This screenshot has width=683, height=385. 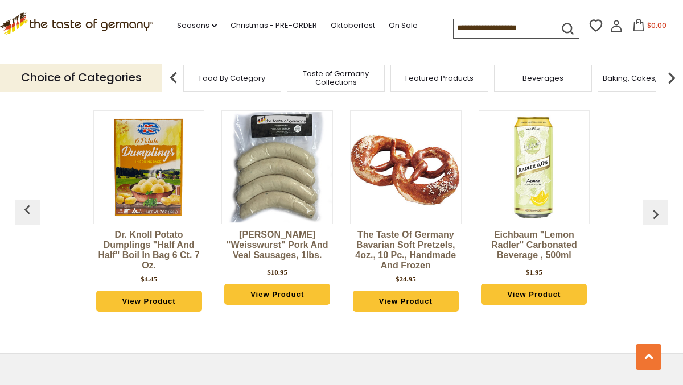 I want to click on span: Featured Products, so click(x=439, y=78).